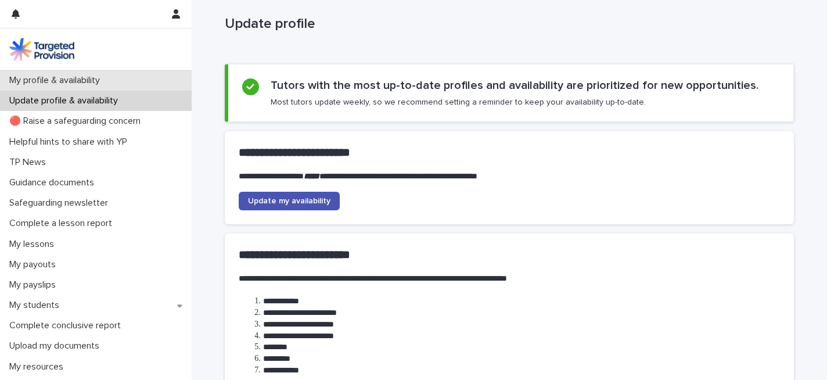 This screenshot has width=827, height=380. I want to click on p: Update profile, so click(507, 24).